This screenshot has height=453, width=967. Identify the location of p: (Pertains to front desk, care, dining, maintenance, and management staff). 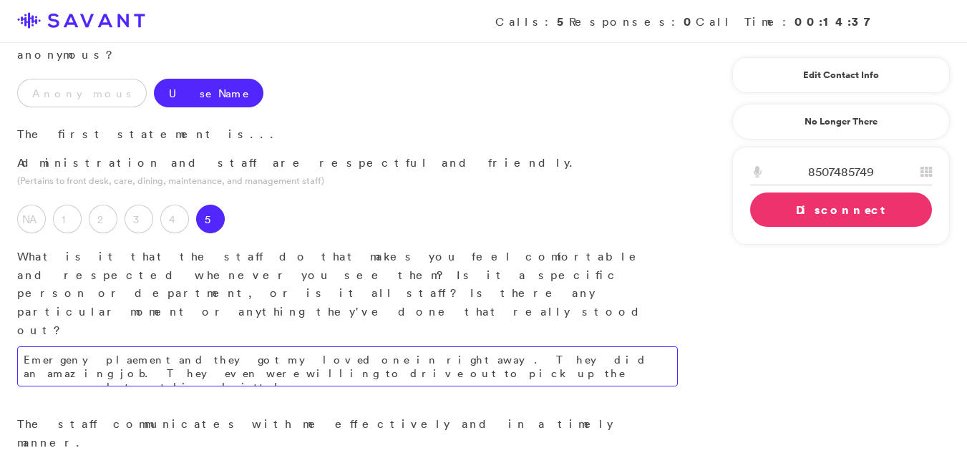
(347, 180).